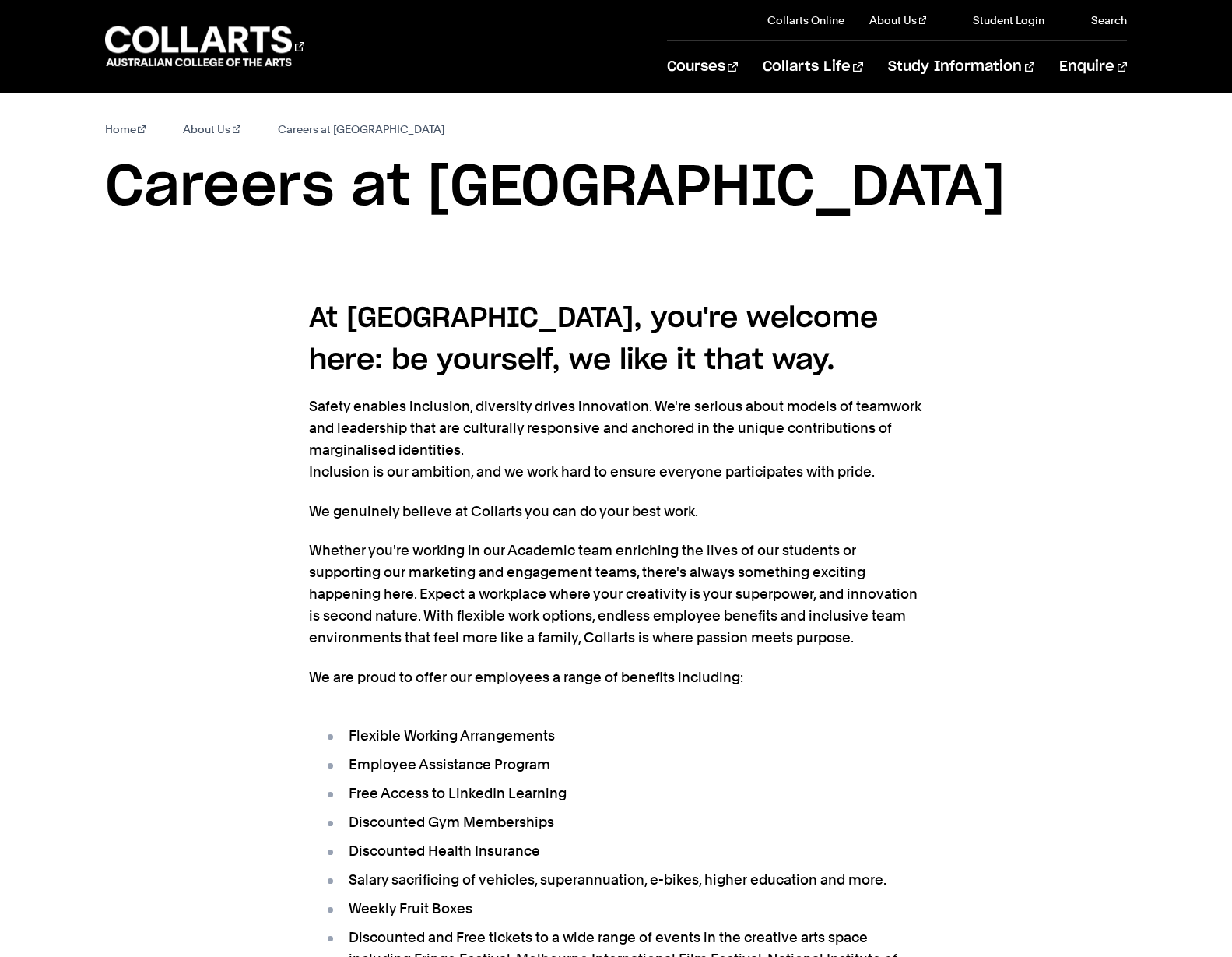 The height and width of the screenshot is (957, 1232). What do you see at coordinates (125, 130) in the screenshot?
I see `a: Home` at bounding box center [125, 130].